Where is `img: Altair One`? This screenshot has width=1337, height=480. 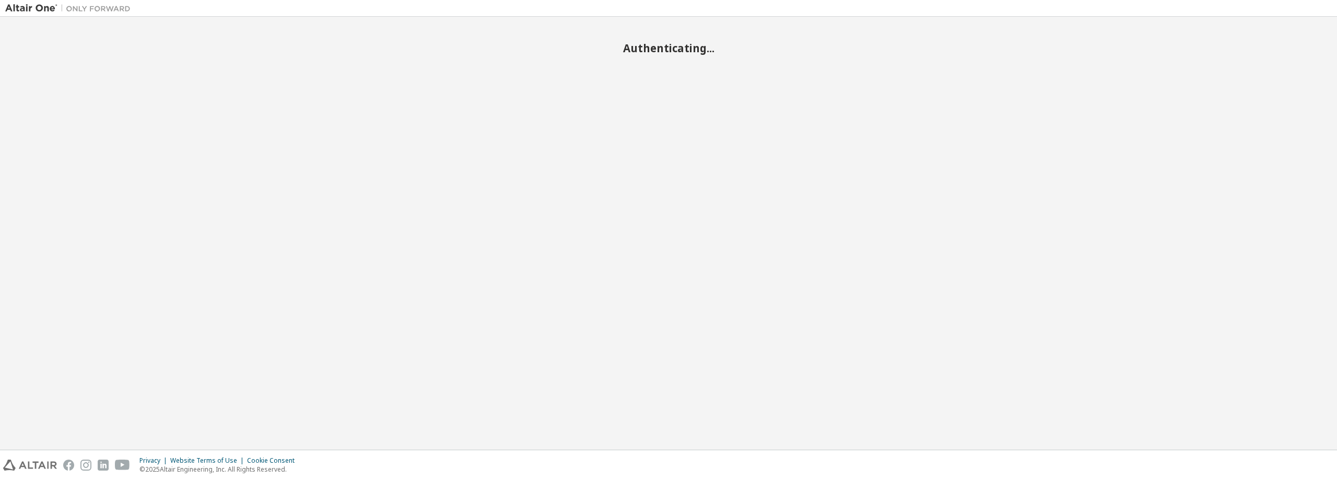 img: Altair One is located at coordinates (71, 8).